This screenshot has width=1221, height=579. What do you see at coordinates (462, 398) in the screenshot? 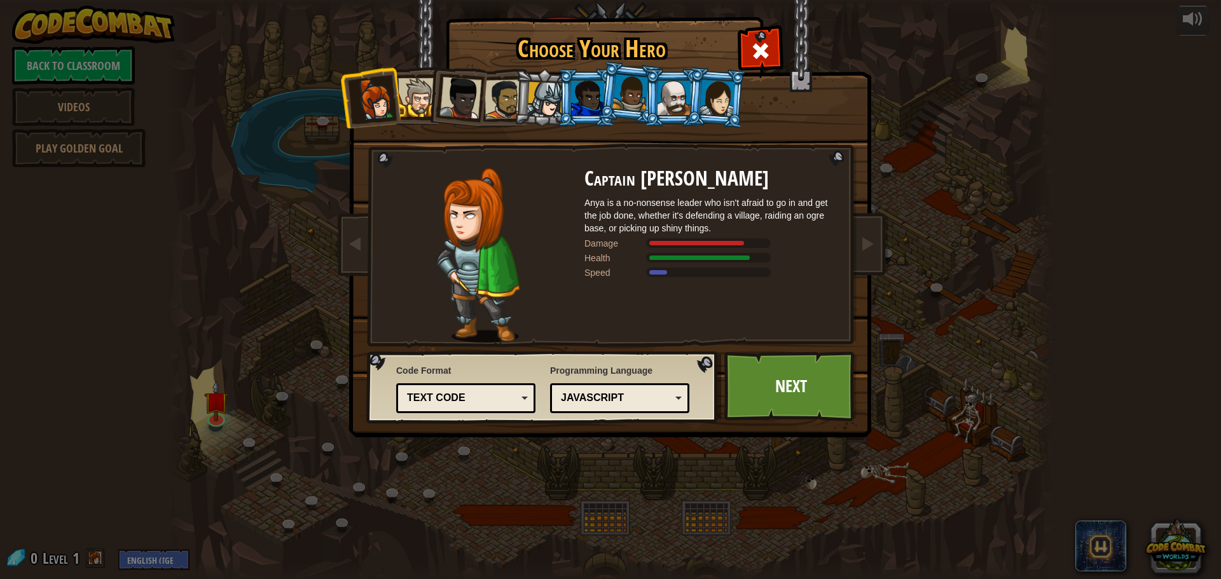
I see `div: Text code` at bounding box center [462, 398].